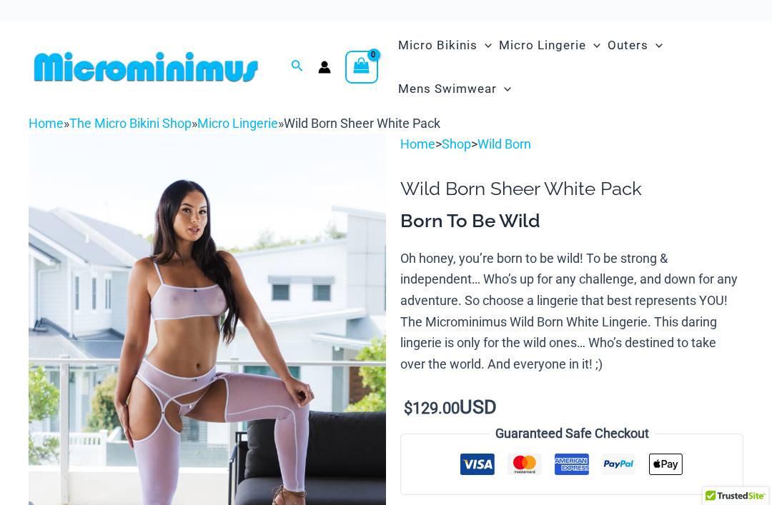 The height and width of the screenshot is (505, 772). I want to click on p: Oh honey, you’re born to be wild! To be strong & independent… Who’s up for any challenge, and dow..., so click(572, 312).